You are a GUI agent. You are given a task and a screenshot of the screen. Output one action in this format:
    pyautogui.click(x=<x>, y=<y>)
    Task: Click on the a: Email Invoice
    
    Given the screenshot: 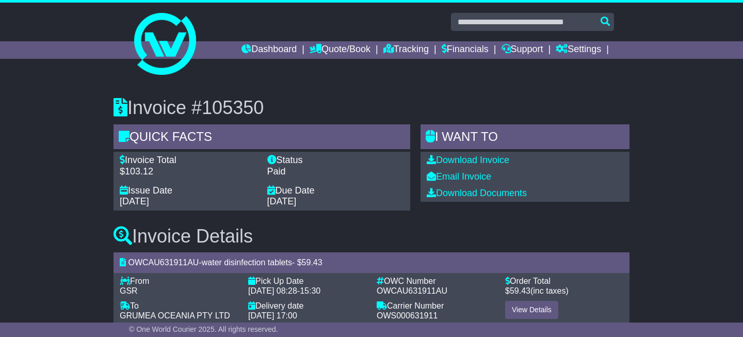 What is the action you would take?
    pyautogui.click(x=458, y=176)
    